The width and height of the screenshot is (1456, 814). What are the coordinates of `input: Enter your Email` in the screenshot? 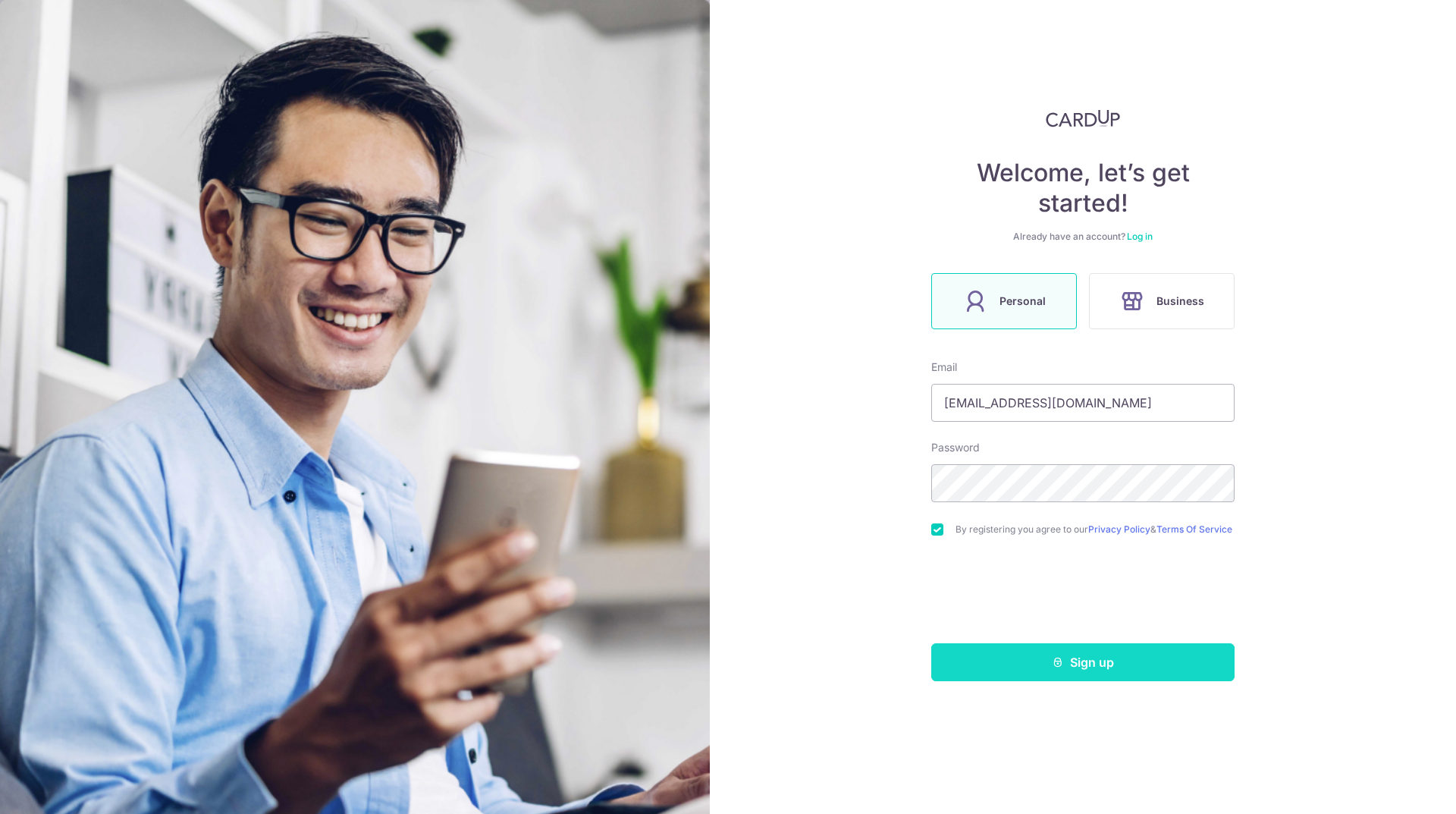 It's located at (1083, 403).